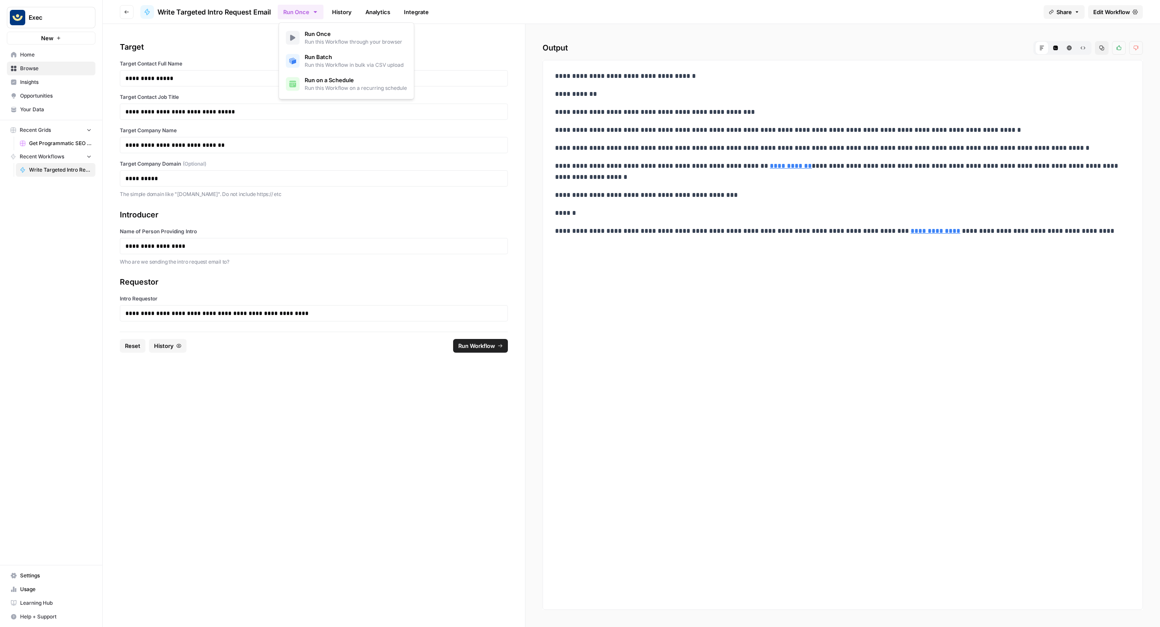 This screenshot has height=627, width=1160. I want to click on a: Your Data, so click(51, 110).